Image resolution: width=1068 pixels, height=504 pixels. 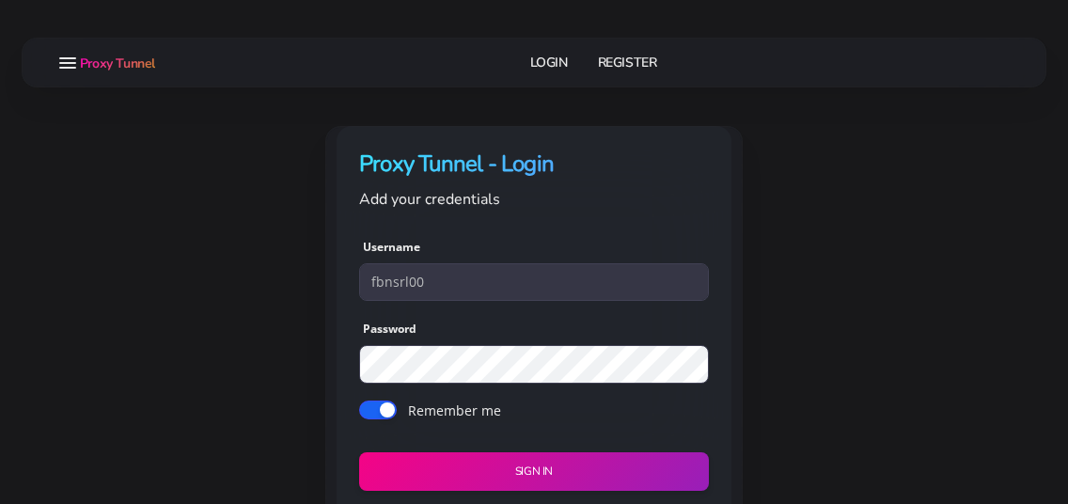 I want to click on p: Add your credentials, so click(x=534, y=199).